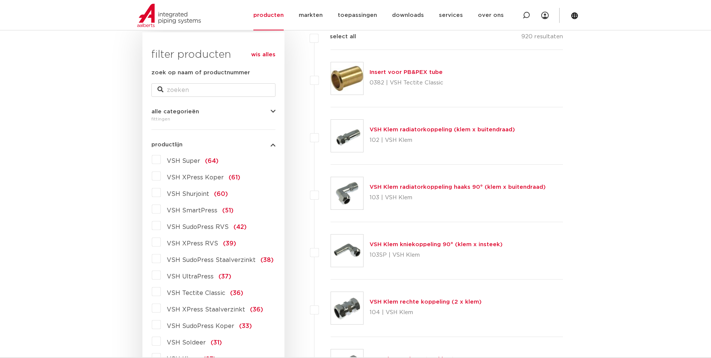 The image size is (711, 358). What do you see at coordinates (192, 243) in the screenshot?
I see `span: VSH XPress RVS` at bounding box center [192, 243].